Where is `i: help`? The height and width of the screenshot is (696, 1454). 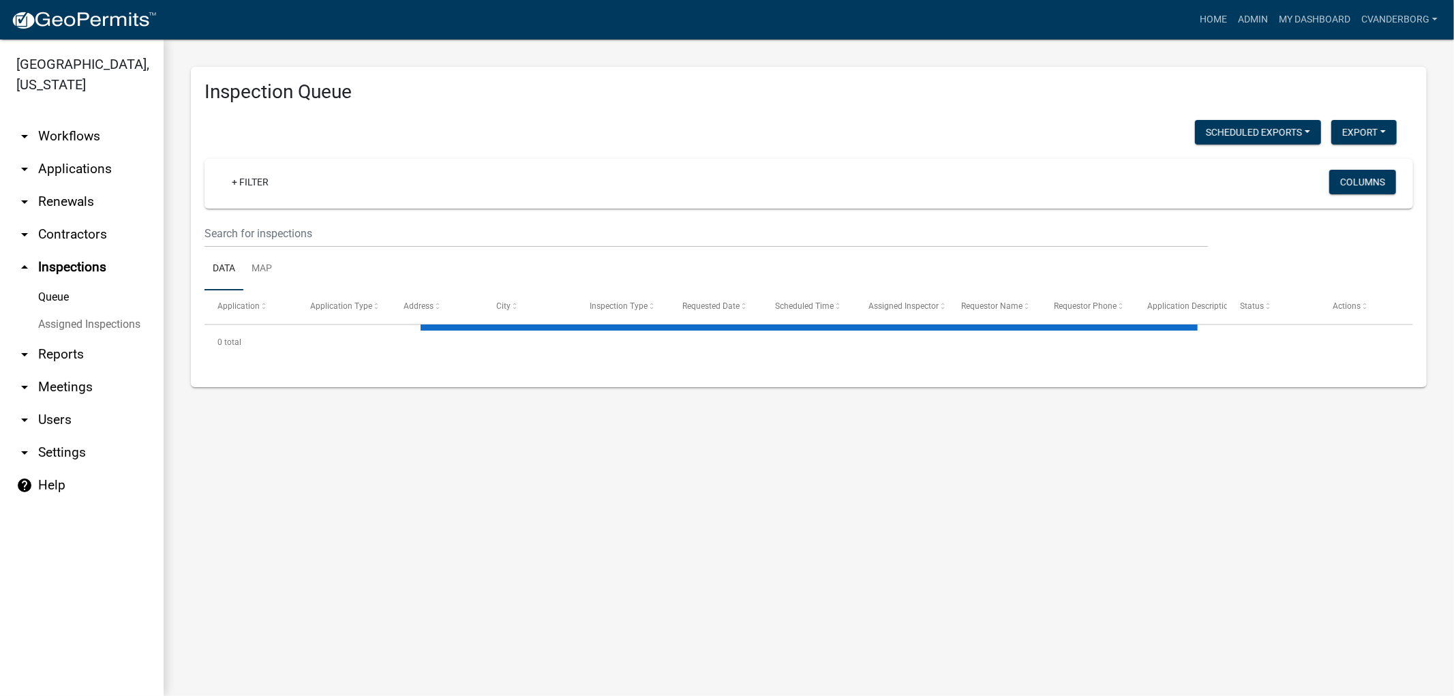
i: help is located at coordinates (25, 485).